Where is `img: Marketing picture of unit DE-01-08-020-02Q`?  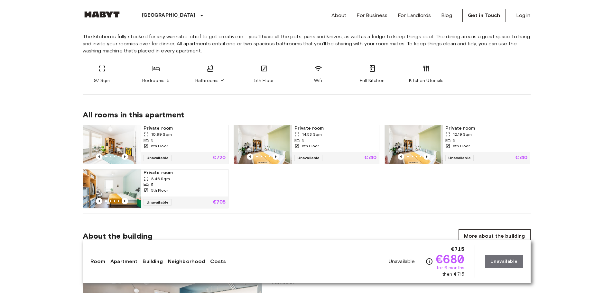
img: Marketing picture of unit DE-01-08-020-02Q is located at coordinates (414, 144).